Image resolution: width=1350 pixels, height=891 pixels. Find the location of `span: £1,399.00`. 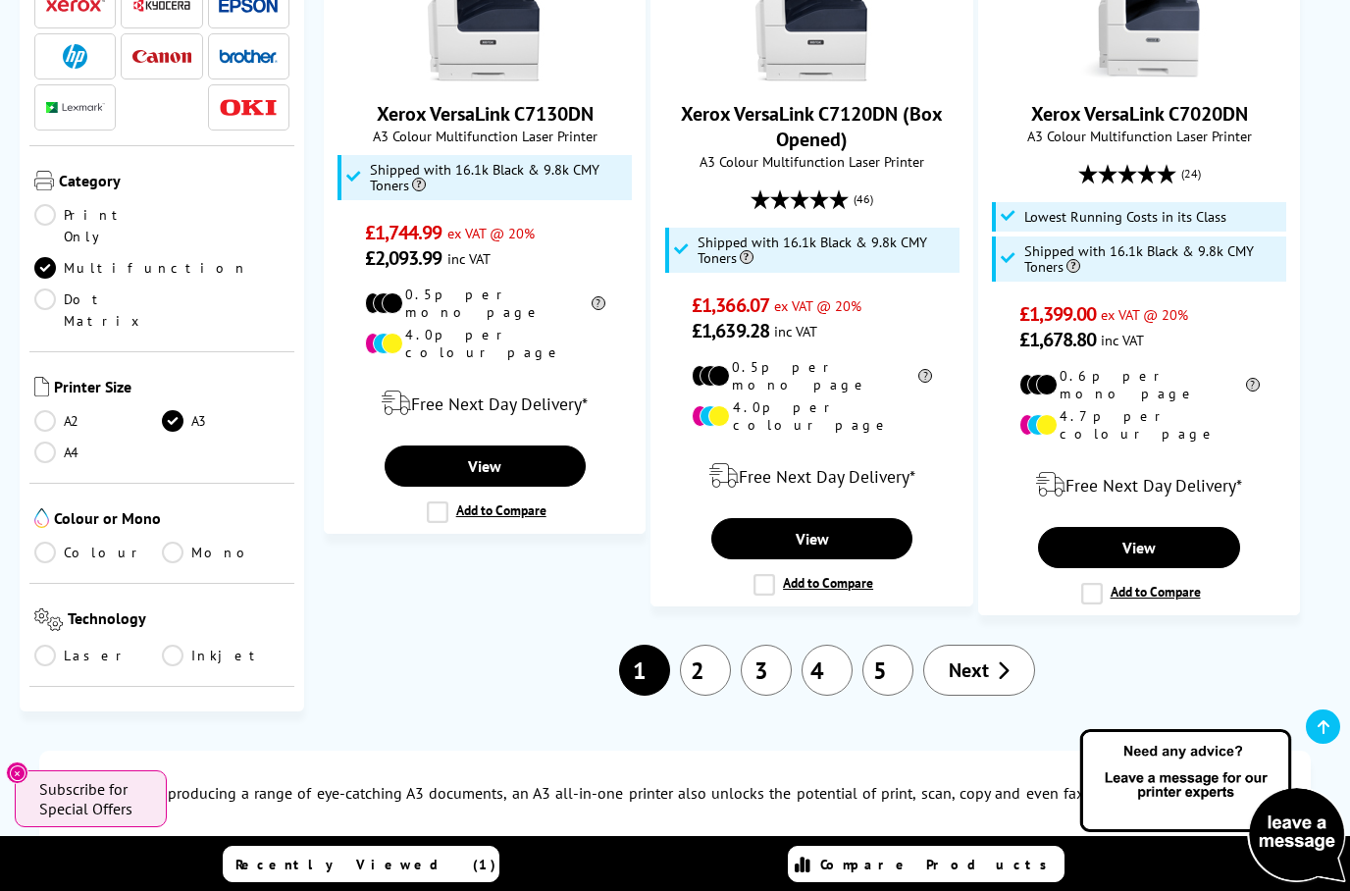

span: £1,399.00 is located at coordinates (1058, 314).